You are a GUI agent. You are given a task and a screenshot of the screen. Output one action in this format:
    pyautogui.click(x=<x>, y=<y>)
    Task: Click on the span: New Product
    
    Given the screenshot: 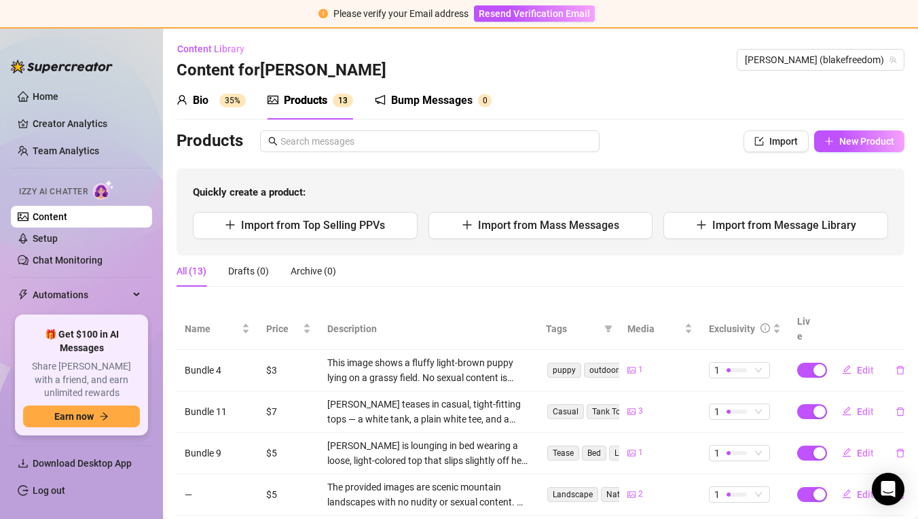 What is the action you would take?
    pyautogui.click(x=866, y=141)
    